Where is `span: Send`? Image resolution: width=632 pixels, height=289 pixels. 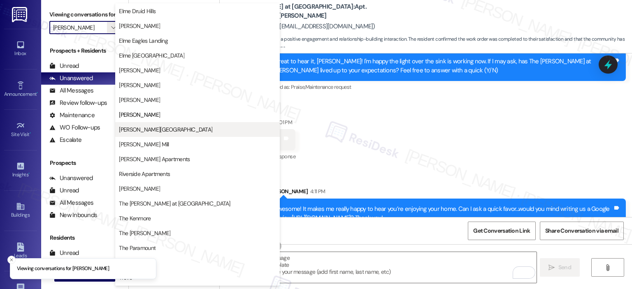 span: Send is located at coordinates (564, 267).